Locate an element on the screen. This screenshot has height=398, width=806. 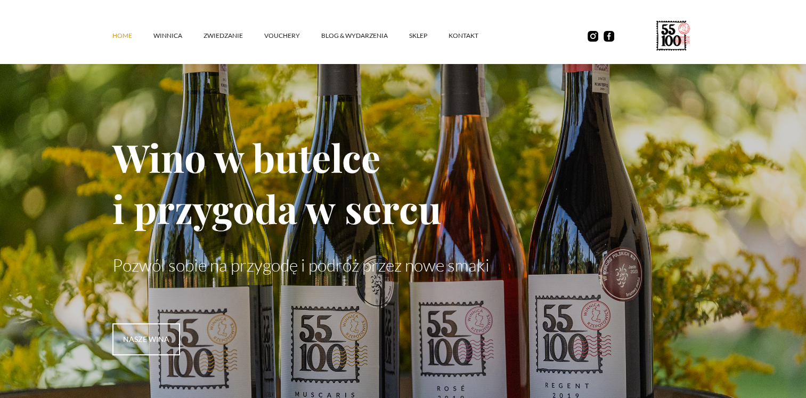
a: ZWIEDZANIE is located at coordinates (234, 36).